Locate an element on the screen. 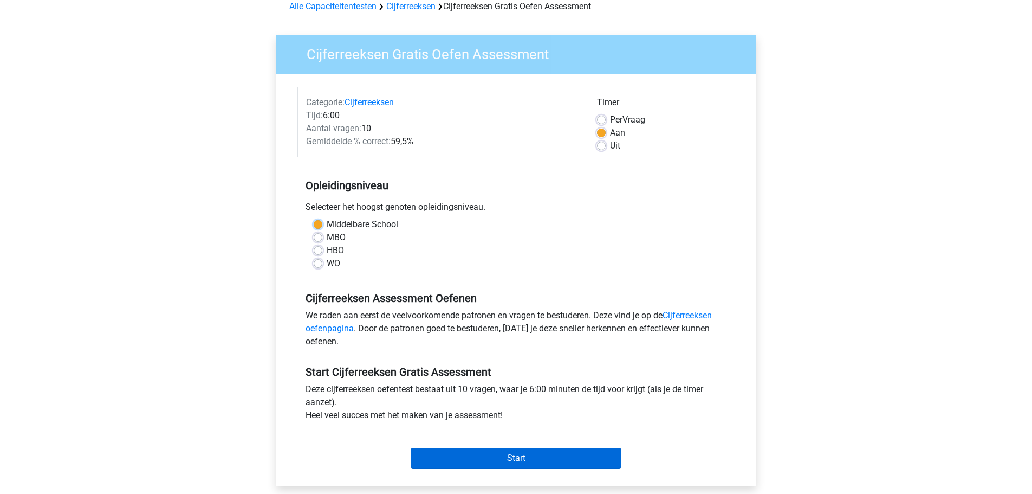  div: 59,5% is located at coordinates (443, 141).